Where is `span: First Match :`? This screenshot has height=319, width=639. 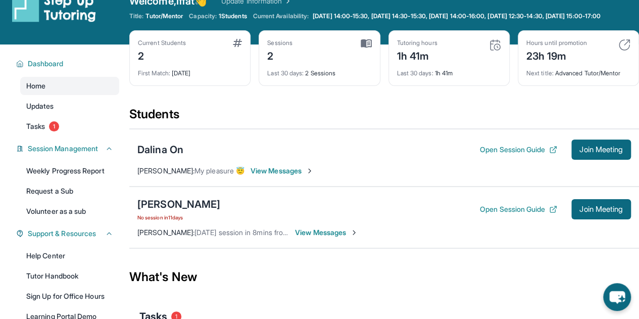
span: First Match : is located at coordinates (154, 73).